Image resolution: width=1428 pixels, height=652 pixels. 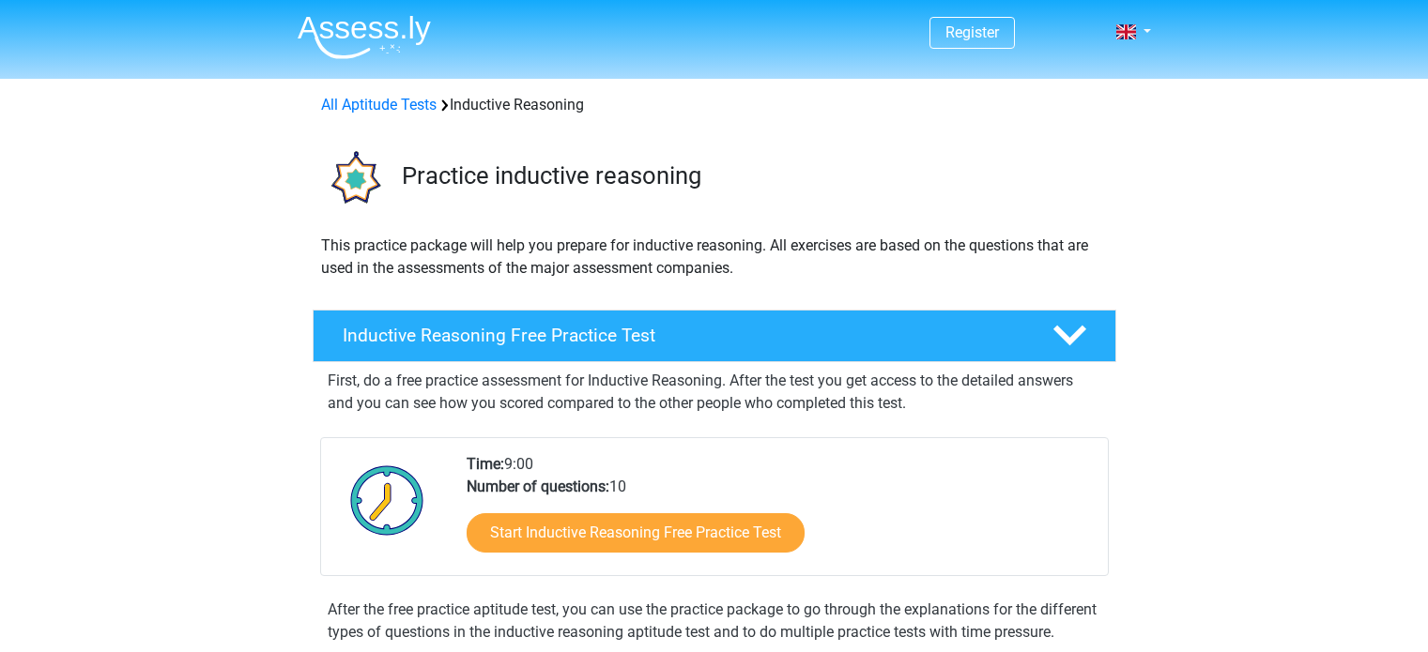 What do you see at coordinates (636, 533) in the screenshot?
I see `a: Start Inductive Reasoning Free Practice Test` at bounding box center [636, 533].